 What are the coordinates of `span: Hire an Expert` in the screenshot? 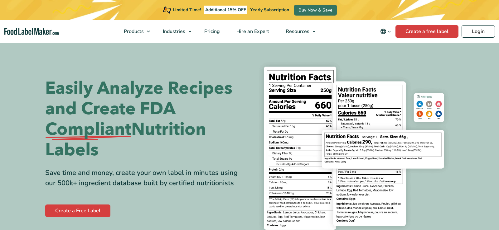 It's located at (252, 31).